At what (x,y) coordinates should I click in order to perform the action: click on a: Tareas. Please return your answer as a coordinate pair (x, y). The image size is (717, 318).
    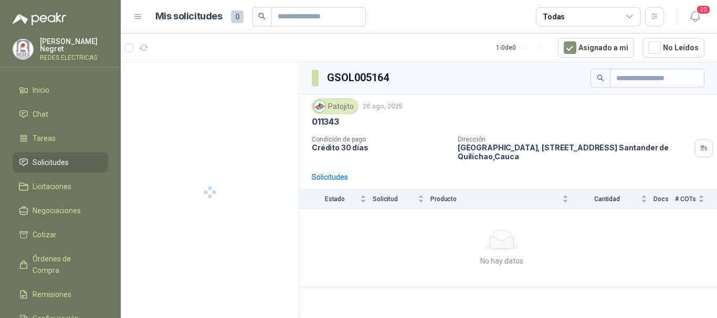
    Looking at the image, I should click on (60, 138).